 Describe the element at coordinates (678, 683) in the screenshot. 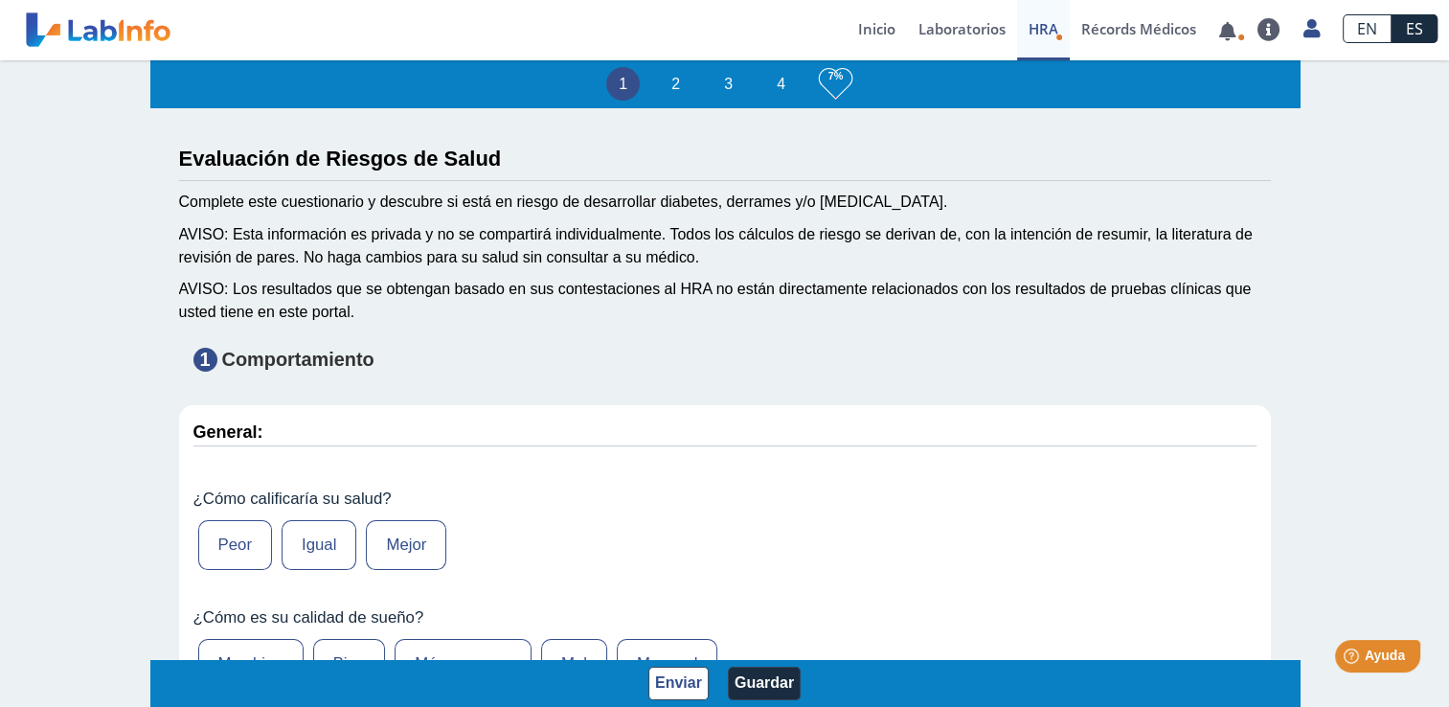

I see `button: Enviar` at that location.